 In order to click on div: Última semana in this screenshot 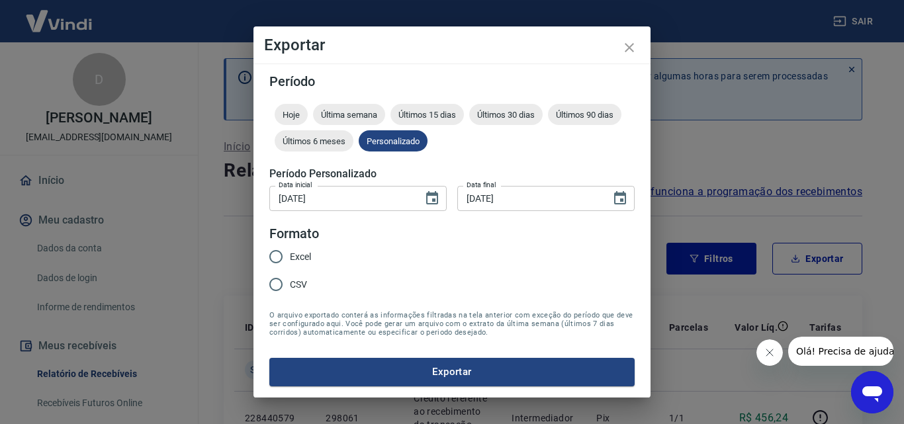, I will do `click(349, 114)`.